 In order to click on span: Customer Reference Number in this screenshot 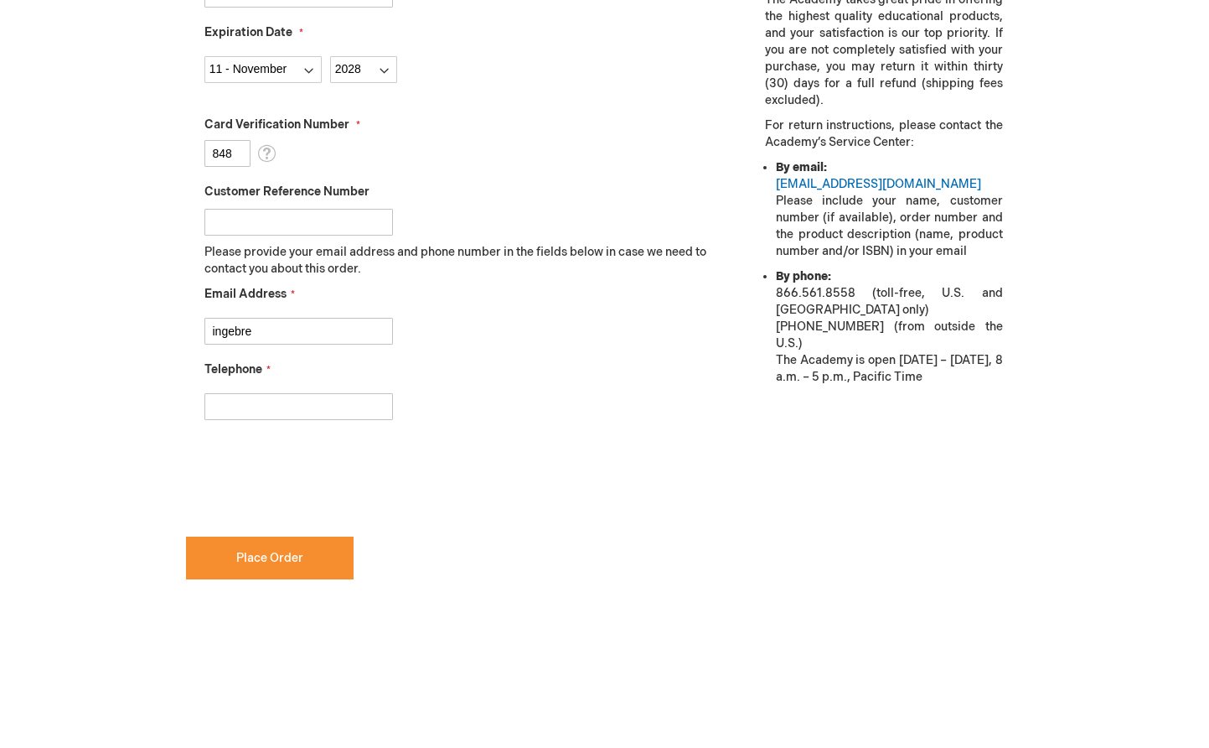, I will do `click(287, 191)`.